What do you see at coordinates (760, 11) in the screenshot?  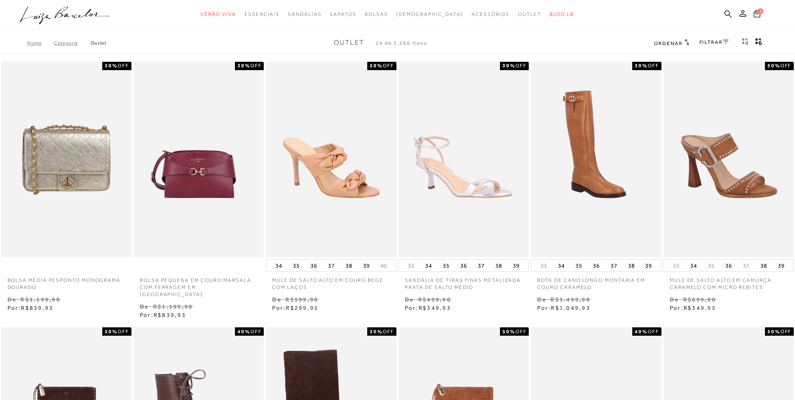 I see `span: 2` at bounding box center [760, 11].